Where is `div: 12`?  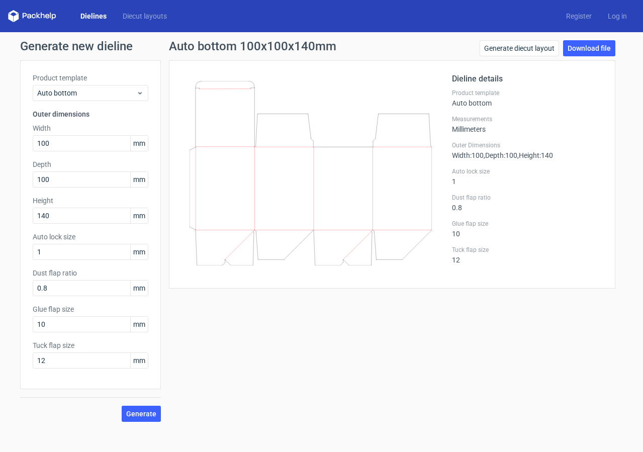 div: 12 is located at coordinates (527, 255).